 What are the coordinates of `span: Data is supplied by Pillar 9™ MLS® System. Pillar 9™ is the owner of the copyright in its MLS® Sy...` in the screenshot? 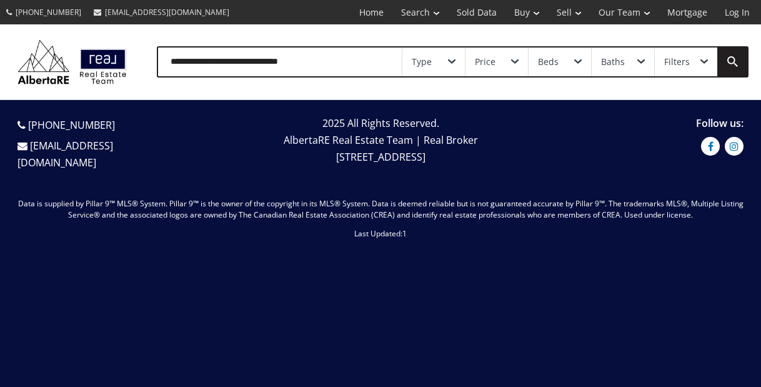 It's located at (381, 209).